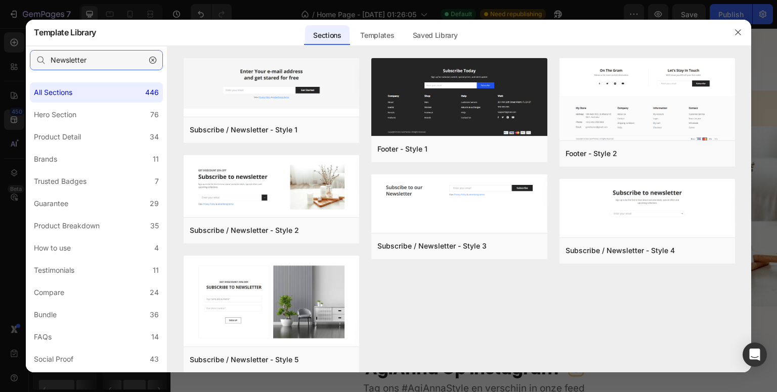 This screenshot has height=392, width=777. What do you see at coordinates (244, 360) in the screenshot?
I see `div: Subscribe / Newsletter - Style 5` at bounding box center [244, 360].